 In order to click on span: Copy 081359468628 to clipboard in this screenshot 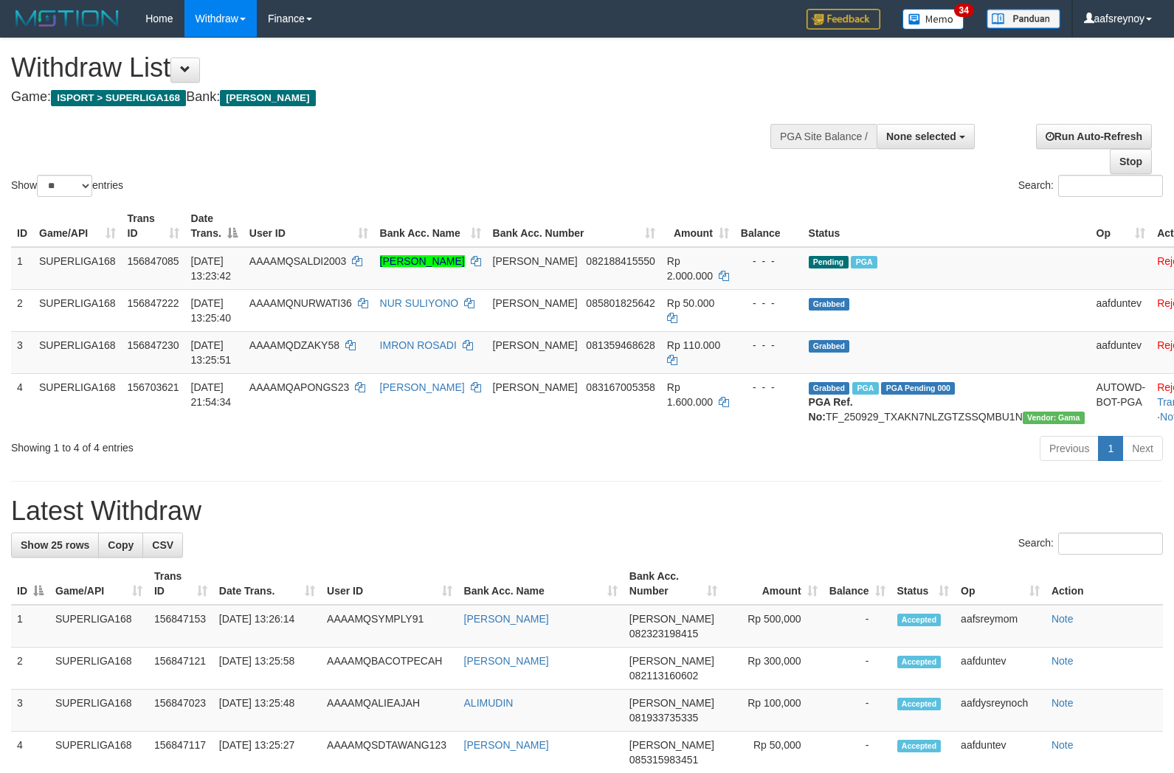, I will do `click(620, 345)`.